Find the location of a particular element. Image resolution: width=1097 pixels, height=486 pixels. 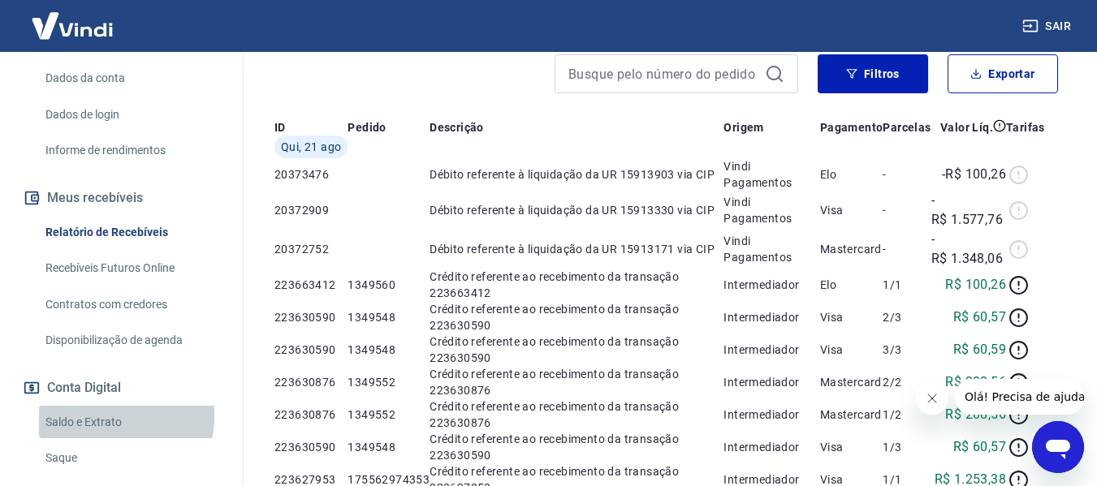

a: Dados de login is located at coordinates (131, 114).